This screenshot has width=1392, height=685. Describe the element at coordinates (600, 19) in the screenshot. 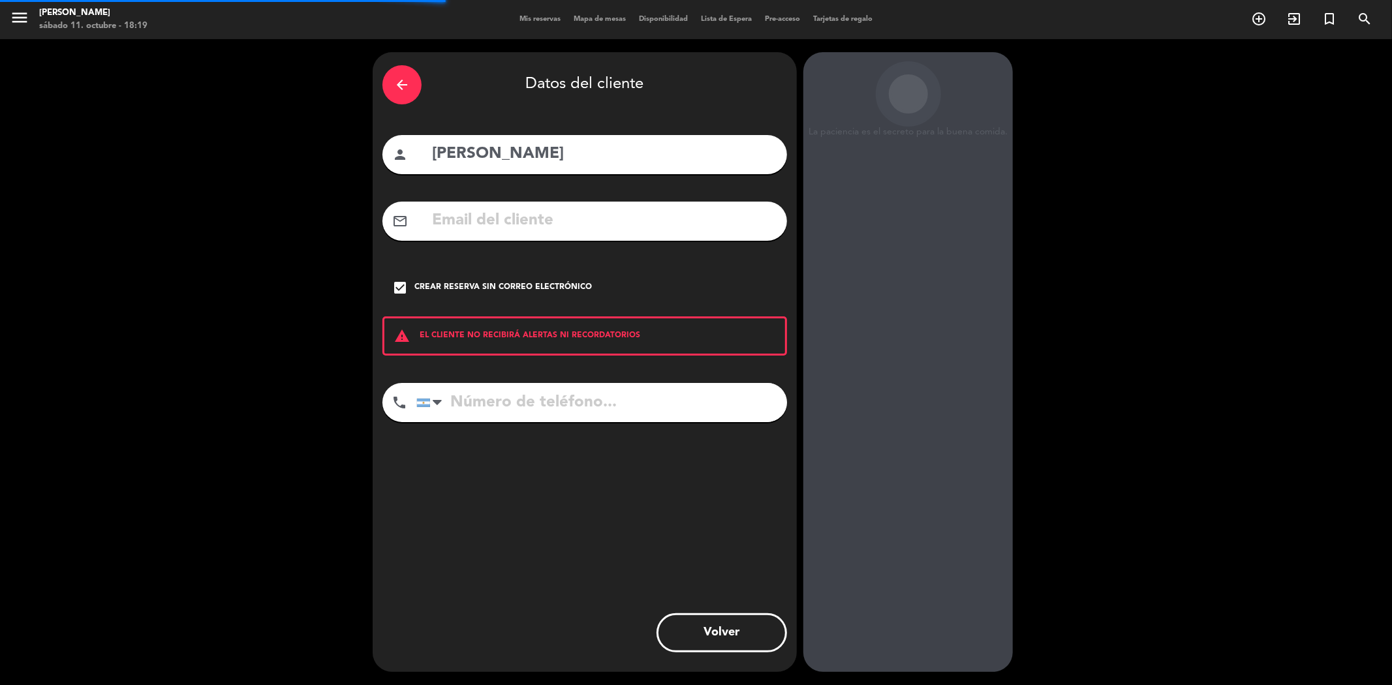

I see `span: Mapa de mesas` at that location.